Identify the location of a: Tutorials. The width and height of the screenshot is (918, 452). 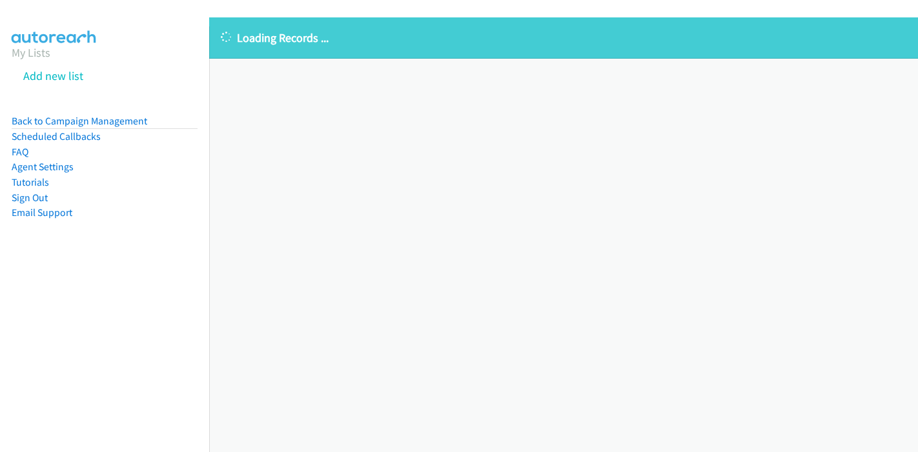
(30, 182).